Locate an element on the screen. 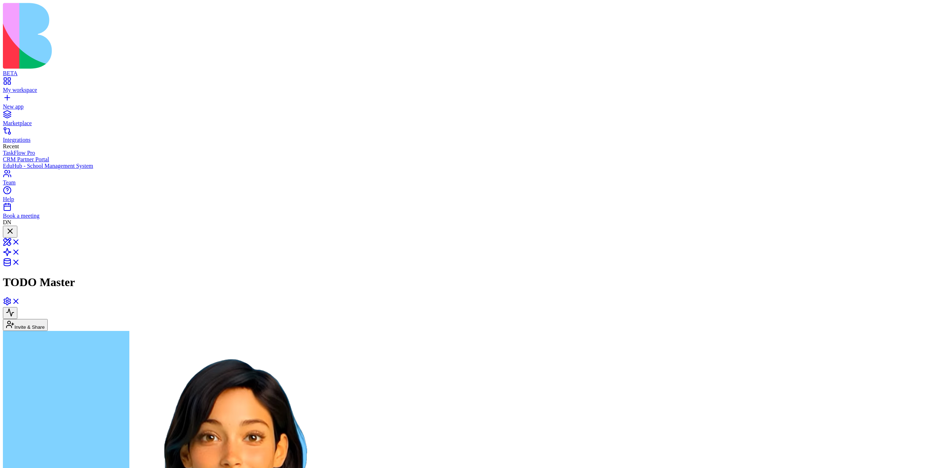 Image resolution: width=925 pixels, height=468 pixels. button: Invite & Share is located at coordinates (25, 325).